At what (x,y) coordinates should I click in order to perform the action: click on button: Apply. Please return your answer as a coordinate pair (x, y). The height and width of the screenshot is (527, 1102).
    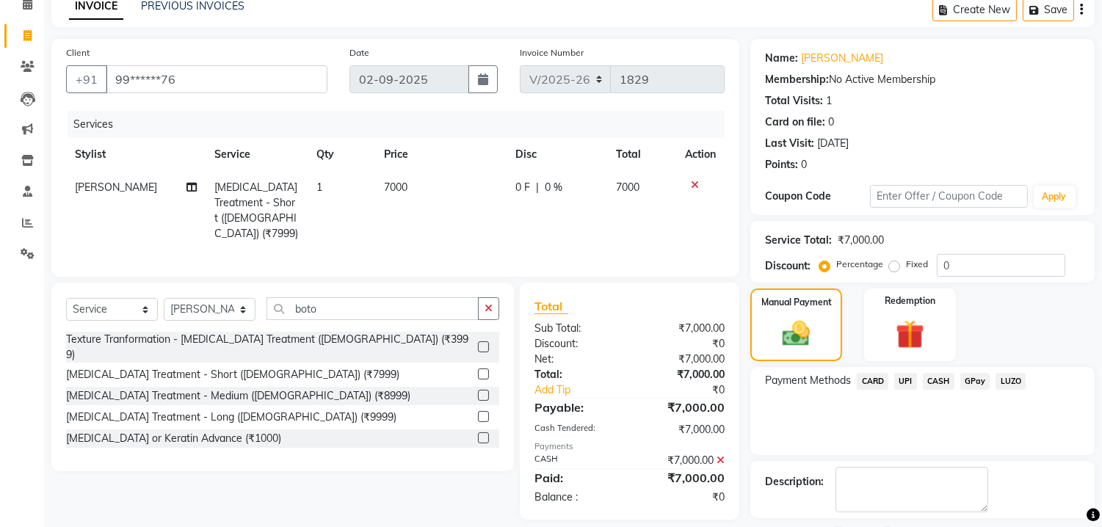
    Looking at the image, I should click on (1054, 197).